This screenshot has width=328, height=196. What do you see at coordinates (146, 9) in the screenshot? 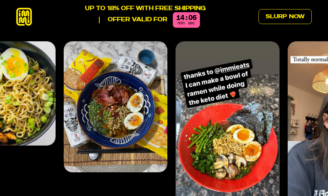
I see `p: UP TO 18% OFF WITH FREE SHIPPING` at bounding box center [146, 9].